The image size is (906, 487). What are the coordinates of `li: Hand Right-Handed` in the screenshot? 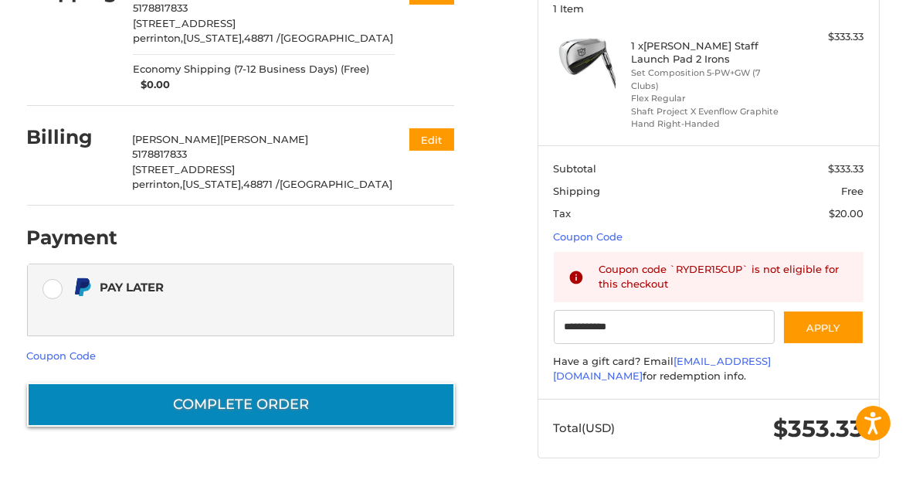 It's located at (707, 124).